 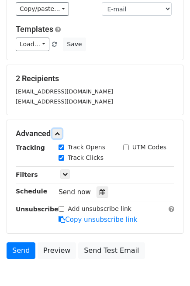 What do you see at coordinates (42, 9) in the screenshot?
I see `a: Copy/paste...` at bounding box center [42, 9].